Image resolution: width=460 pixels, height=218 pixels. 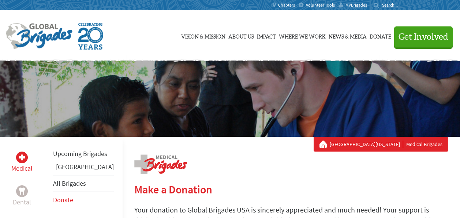 What do you see at coordinates (22, 196) in the screenshot?
I see `a: DentalDental` at bounding box center [22, 196].